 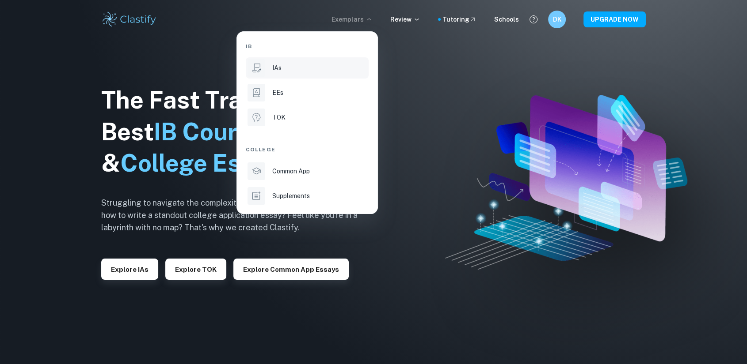 What do you see at coordinates (279, 118) in the screenshot?
I see `p: TOK` at bounding box center [279, 118].